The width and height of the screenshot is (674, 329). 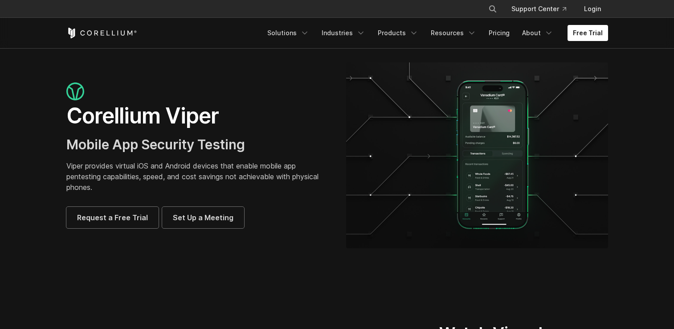 I want to click on a: Free Trial, so click(x=587, y=33).